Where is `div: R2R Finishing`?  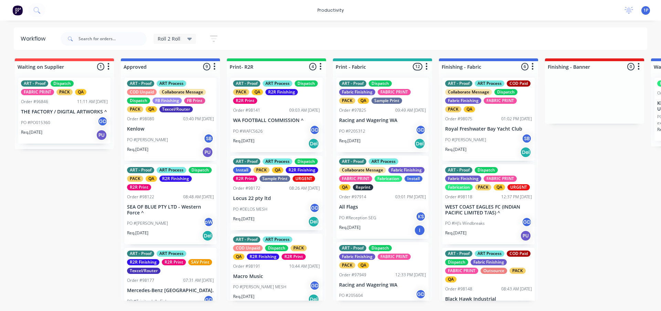
div: R2R Finishing is located at coordinates (302, 170).